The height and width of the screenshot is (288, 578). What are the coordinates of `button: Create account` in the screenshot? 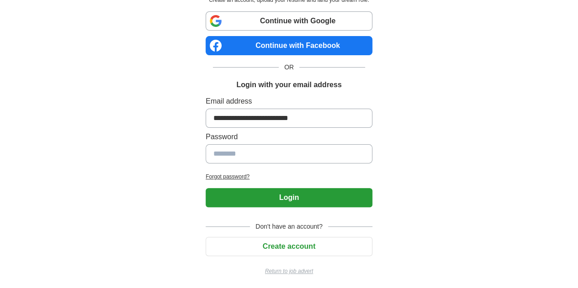 It's located at (289, 247).